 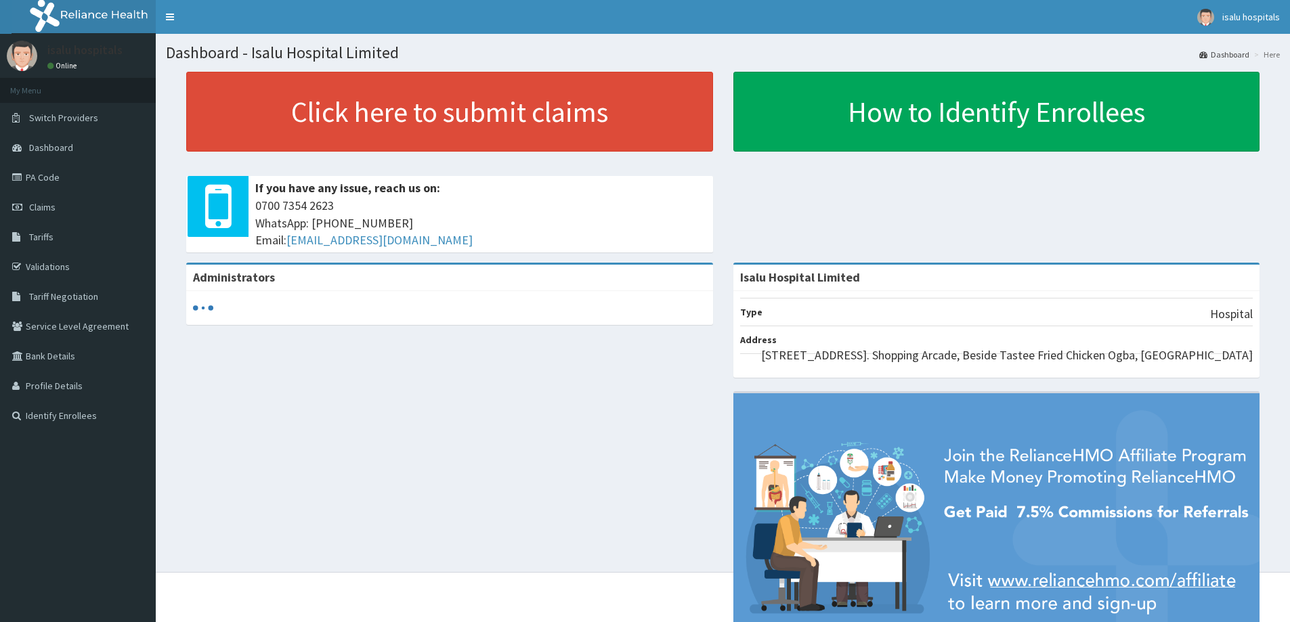 What do you see at coordinates (450, 112) in the screenshot?
I see `a: Click here to submit claims` at bounding box center [450, 112].